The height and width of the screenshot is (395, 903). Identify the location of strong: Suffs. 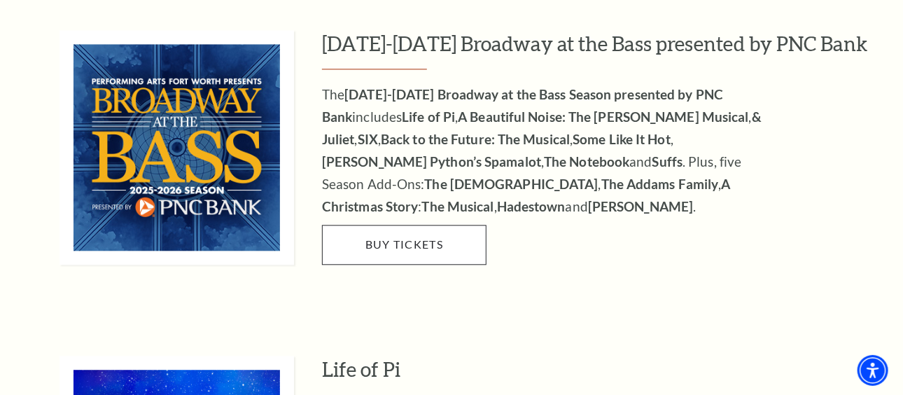
(668, 161).